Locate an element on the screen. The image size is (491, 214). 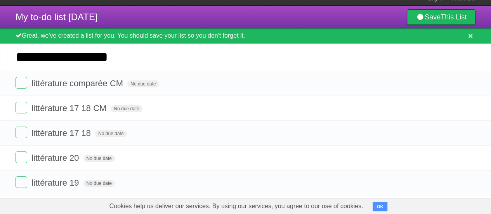
span: littérature 17 18 is located at coordinates (62, 133).